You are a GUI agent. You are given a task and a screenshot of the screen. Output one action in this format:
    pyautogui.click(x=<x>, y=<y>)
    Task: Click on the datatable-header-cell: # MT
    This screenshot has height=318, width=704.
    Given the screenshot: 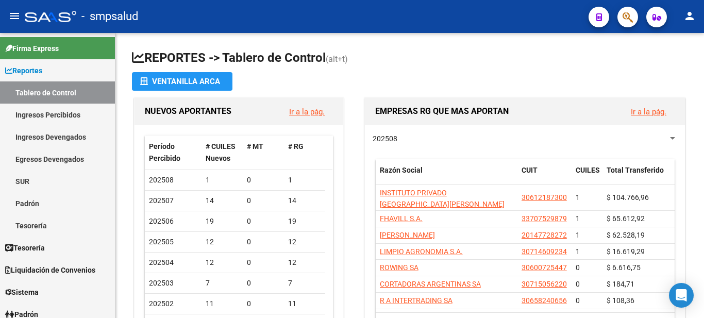 What is the action you would take?
    pyautogui.click(x=263, y=153)
    